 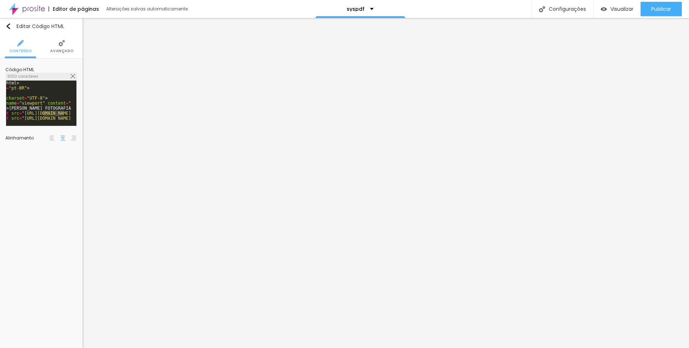 I want to click on img: view-1.svg, so click(x=604, y=9).